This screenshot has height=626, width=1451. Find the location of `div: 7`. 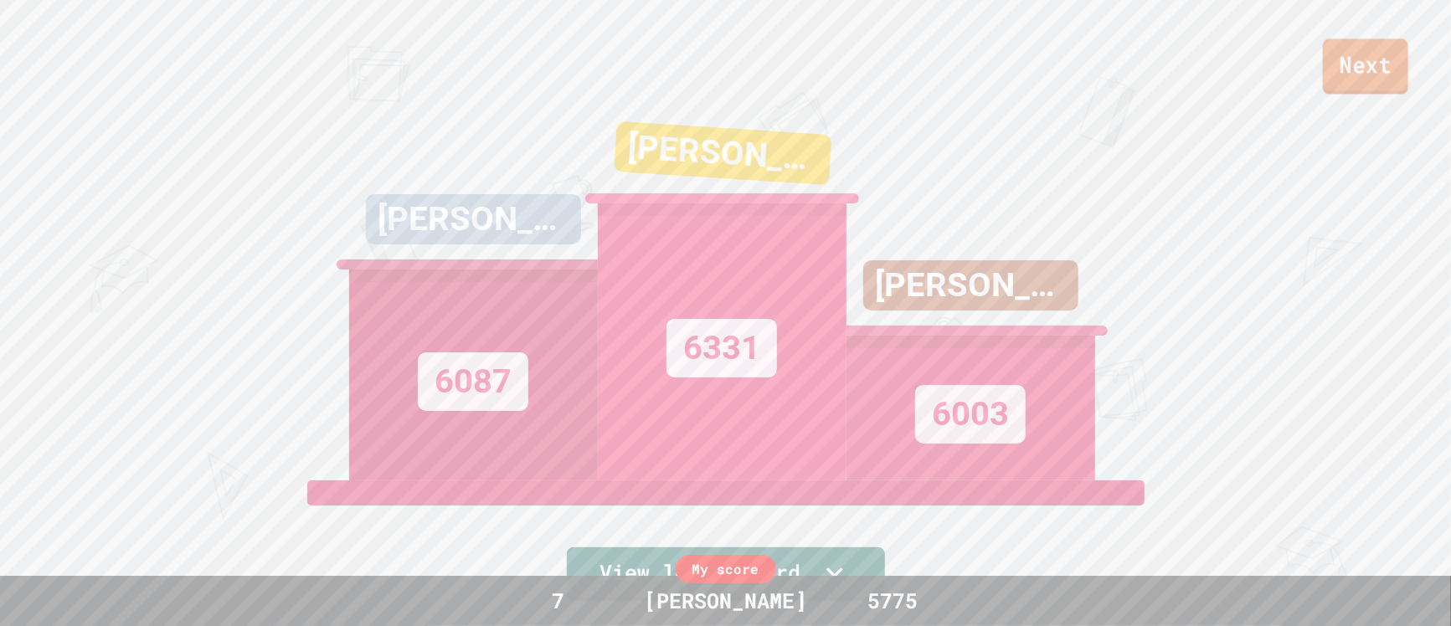

div: 7 is located at coordinates (559, 601).